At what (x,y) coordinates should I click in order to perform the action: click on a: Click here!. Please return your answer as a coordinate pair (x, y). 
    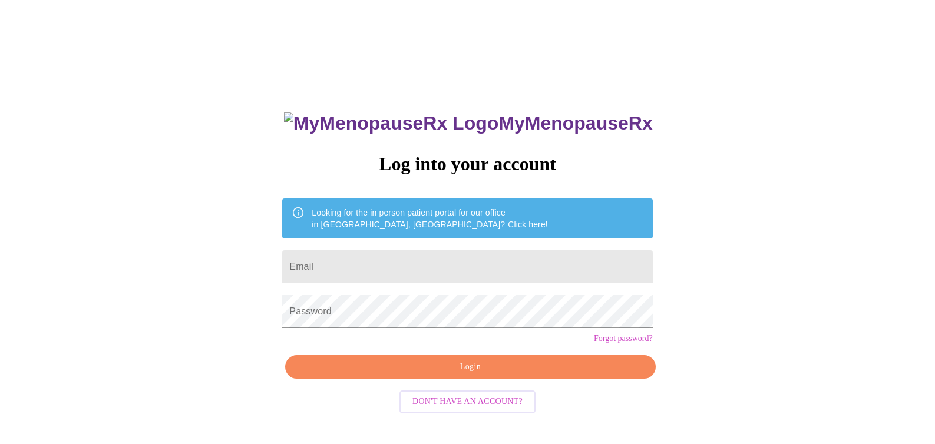
    Looking at the image, I should click on (528, 224).